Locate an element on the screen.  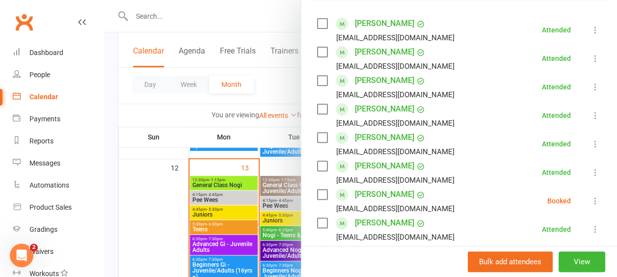
a: Automations is located at coordinates (58, 185).